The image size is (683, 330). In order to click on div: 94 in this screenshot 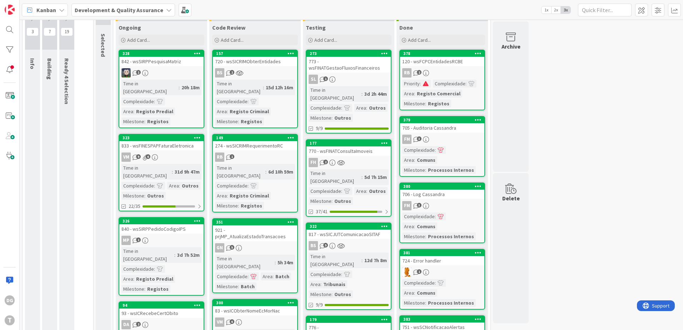, I will do `click(163, 305)`.